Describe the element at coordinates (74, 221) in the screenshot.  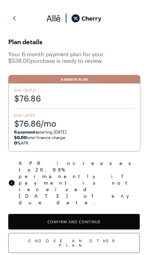
I see `button: Confirm and Continue` at that location.